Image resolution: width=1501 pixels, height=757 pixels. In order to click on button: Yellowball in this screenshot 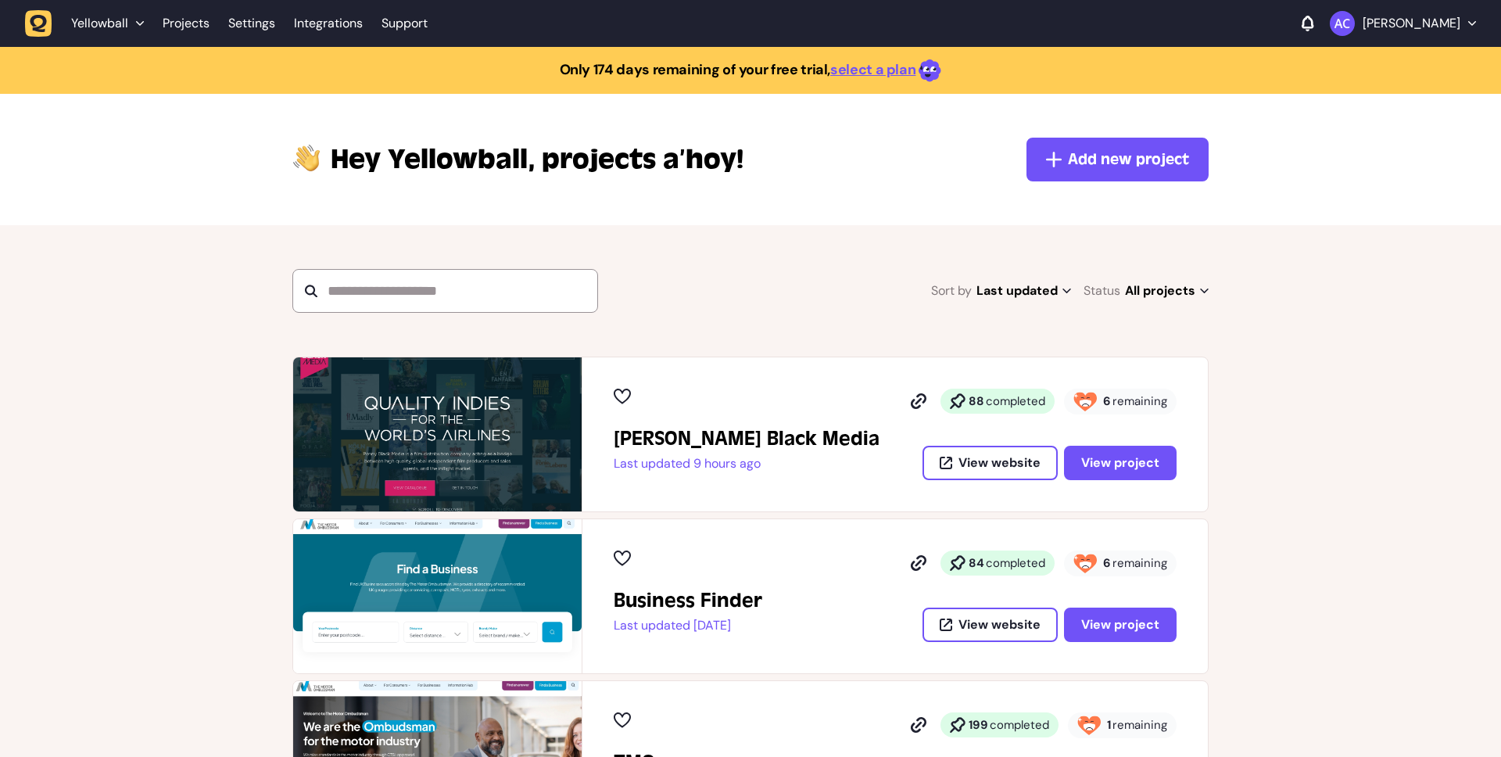, I will do `click(89, 23)`.